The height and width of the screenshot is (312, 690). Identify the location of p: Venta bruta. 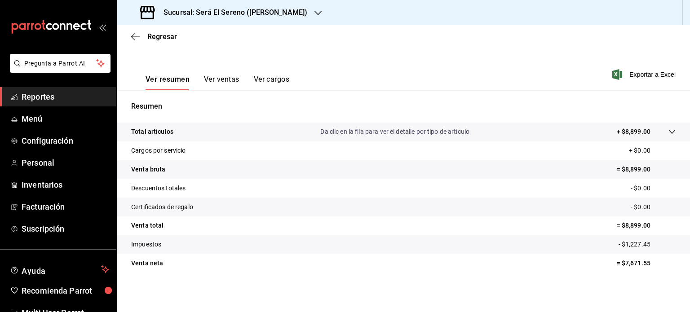
(148, 169).